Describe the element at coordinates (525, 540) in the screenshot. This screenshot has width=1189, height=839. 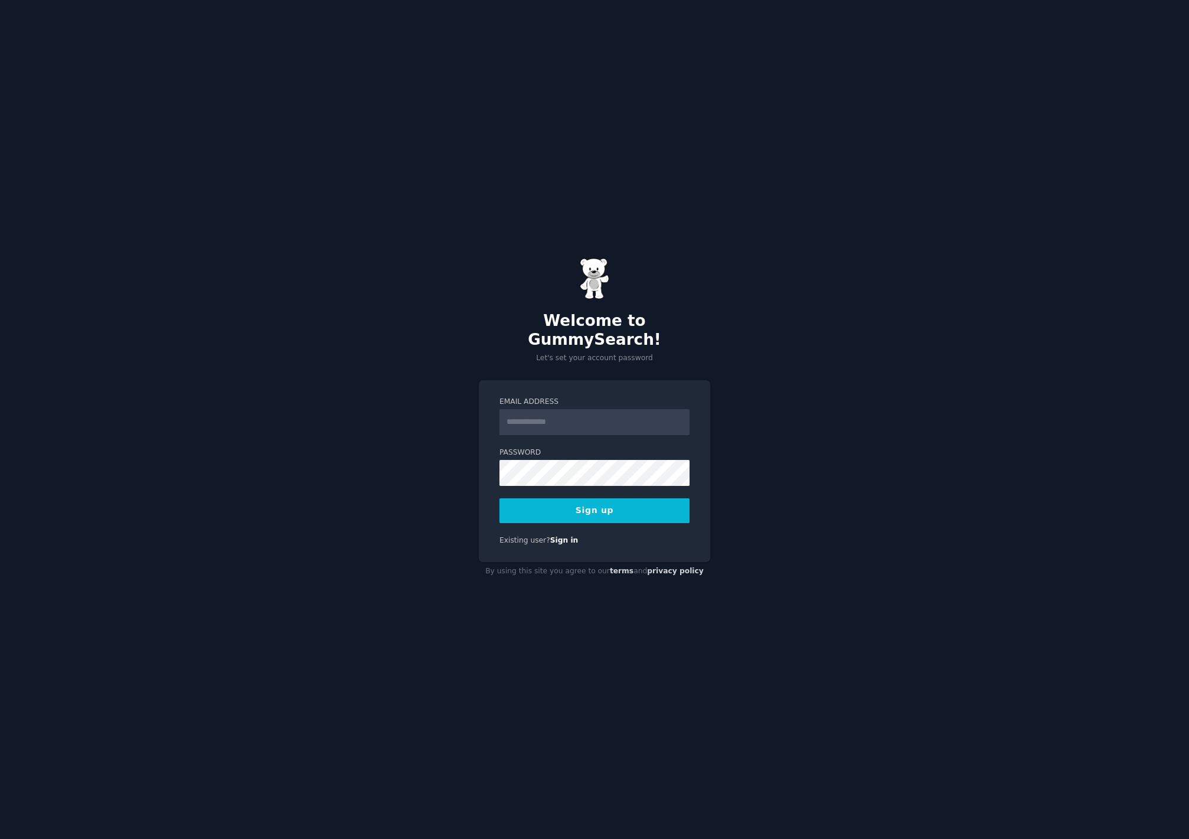
I see `span: Existing user?` at that location.